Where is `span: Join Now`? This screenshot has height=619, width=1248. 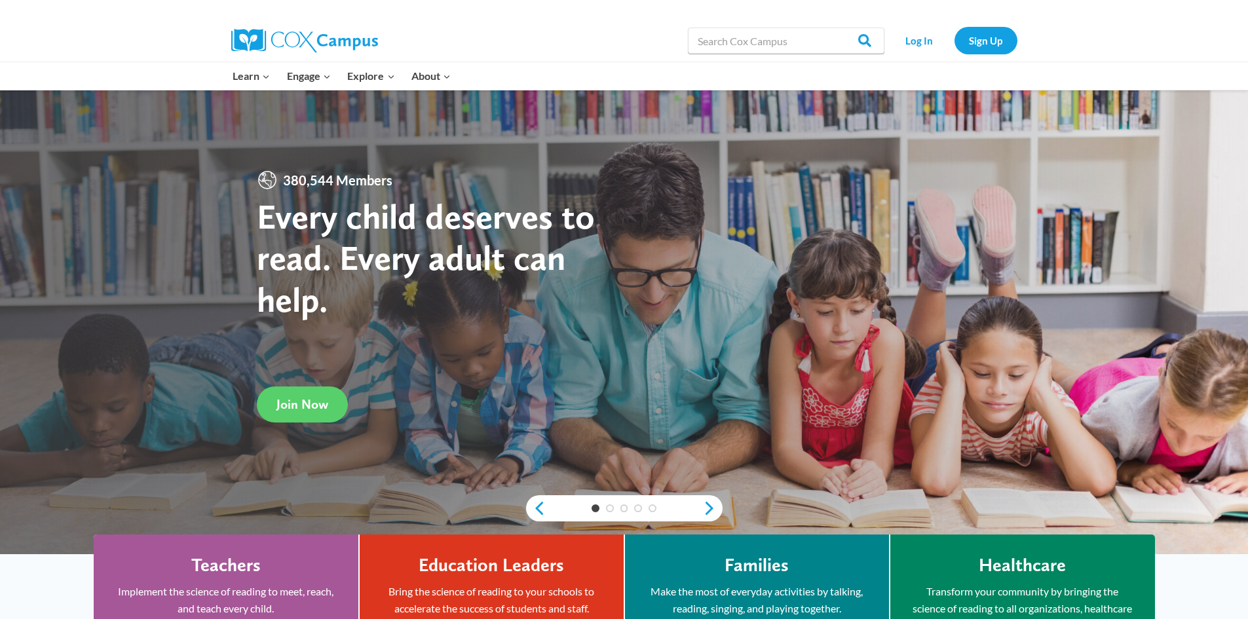
span: Join Now is located at coordinates (302, 404).